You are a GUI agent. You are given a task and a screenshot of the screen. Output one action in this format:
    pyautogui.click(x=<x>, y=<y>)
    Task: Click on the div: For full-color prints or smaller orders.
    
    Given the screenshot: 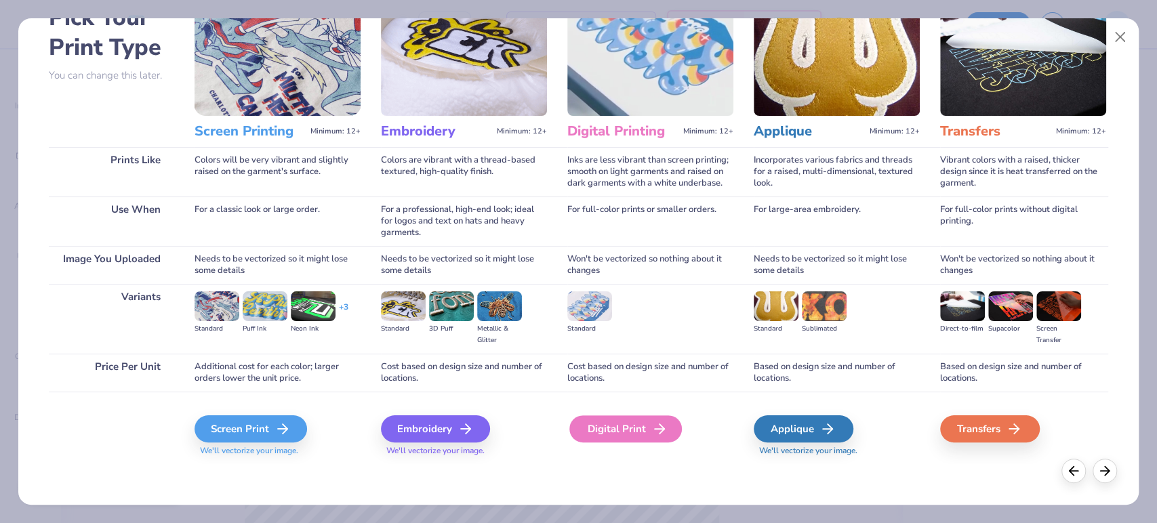 What is the action you would take?
    pyautogui.click(x=650, y=221)
    